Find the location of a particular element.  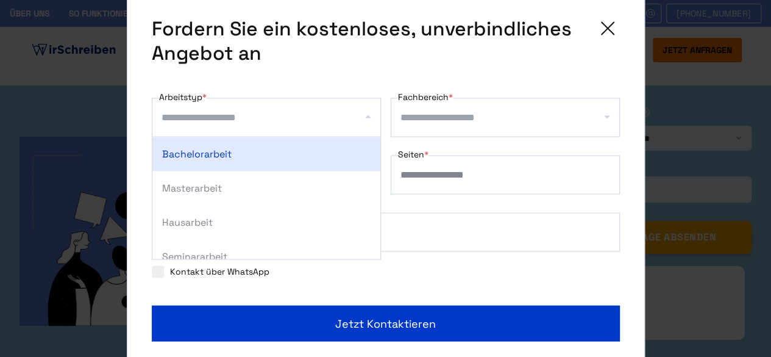

span: Fordern Sie ein kostenloses, unverbindliches Angebot an is located at coordinates (369, 40).